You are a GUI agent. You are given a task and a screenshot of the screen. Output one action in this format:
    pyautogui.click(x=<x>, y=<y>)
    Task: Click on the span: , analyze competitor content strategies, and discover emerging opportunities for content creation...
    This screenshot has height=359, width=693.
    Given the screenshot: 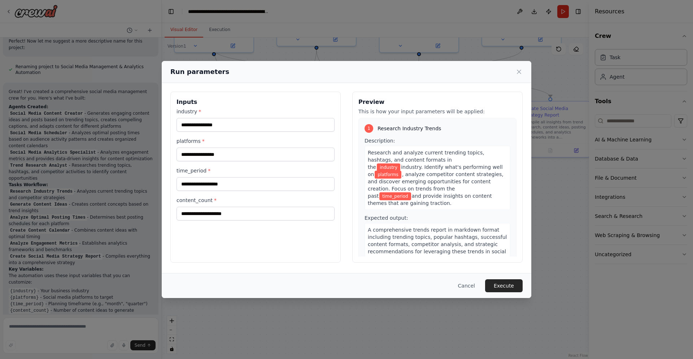 What is the action you would take?
    pyautogui.click(x=436, y=185)
    